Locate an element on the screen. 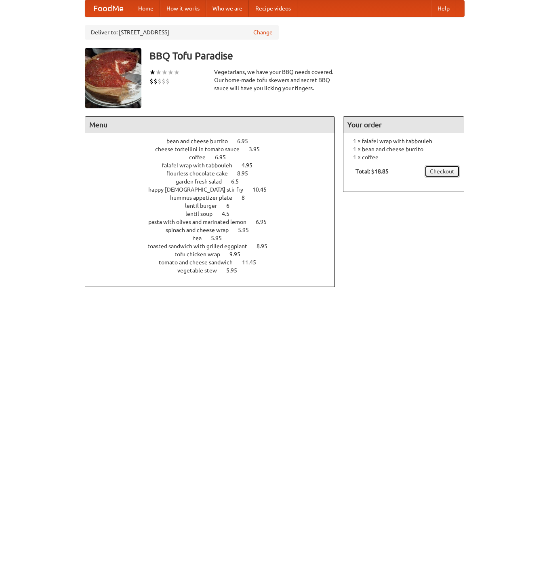  a: tea 5.95 is located at coordinates (215, 238).